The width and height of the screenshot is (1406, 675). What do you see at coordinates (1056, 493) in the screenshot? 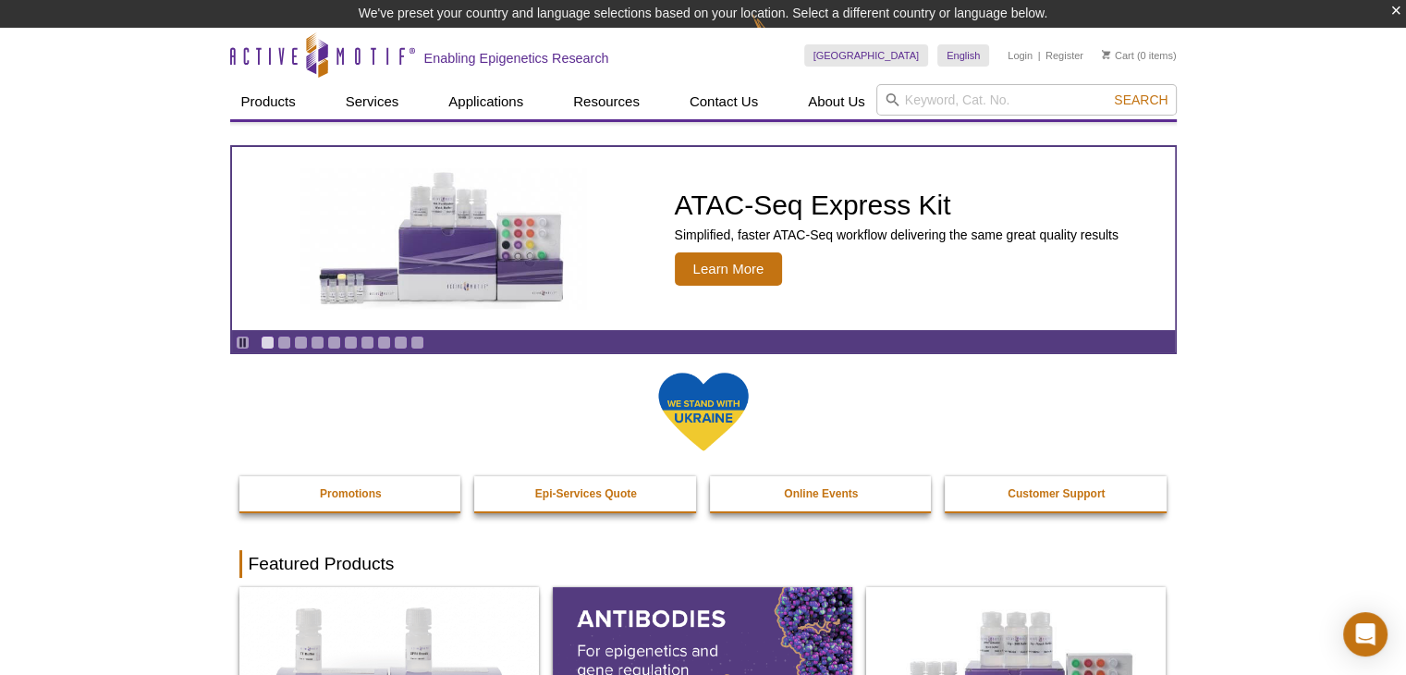
I see `a: Customer Support` at bounding box center [1056, 493].